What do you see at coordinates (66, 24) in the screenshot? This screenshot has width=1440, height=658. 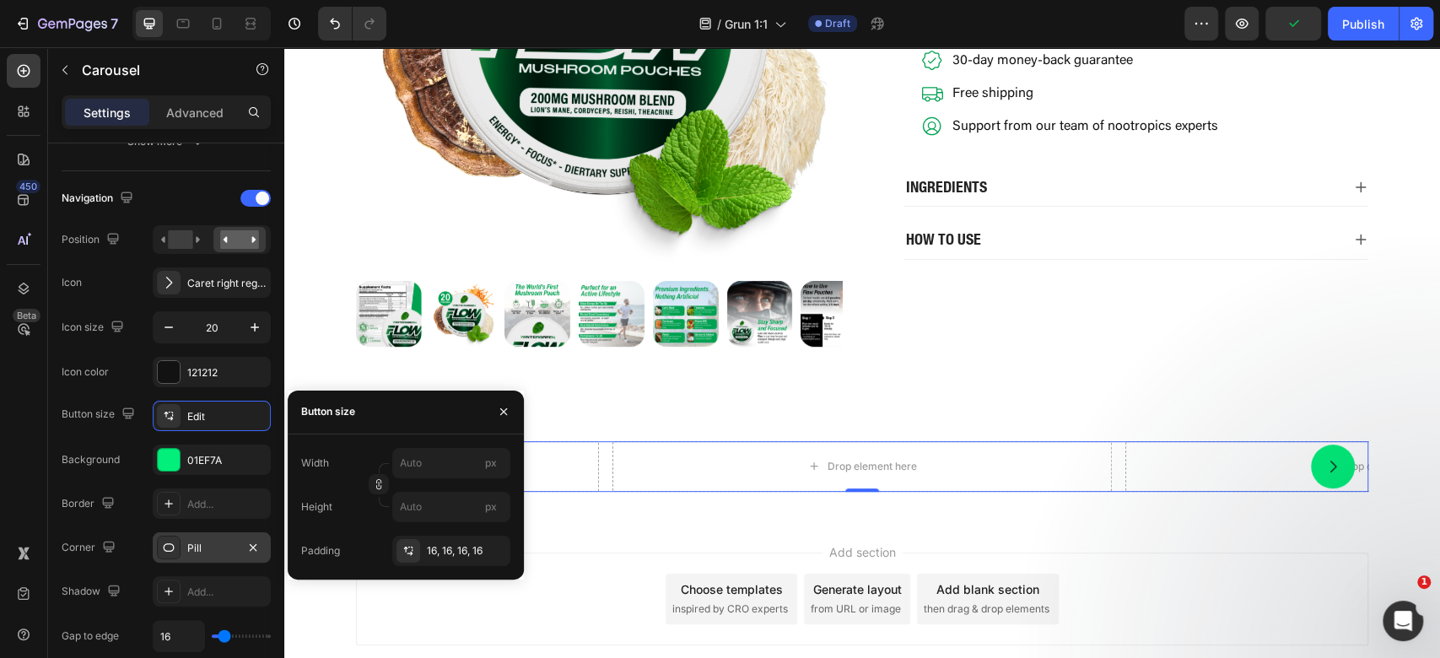 I see `button: 7` at bounding box center [66, 24].